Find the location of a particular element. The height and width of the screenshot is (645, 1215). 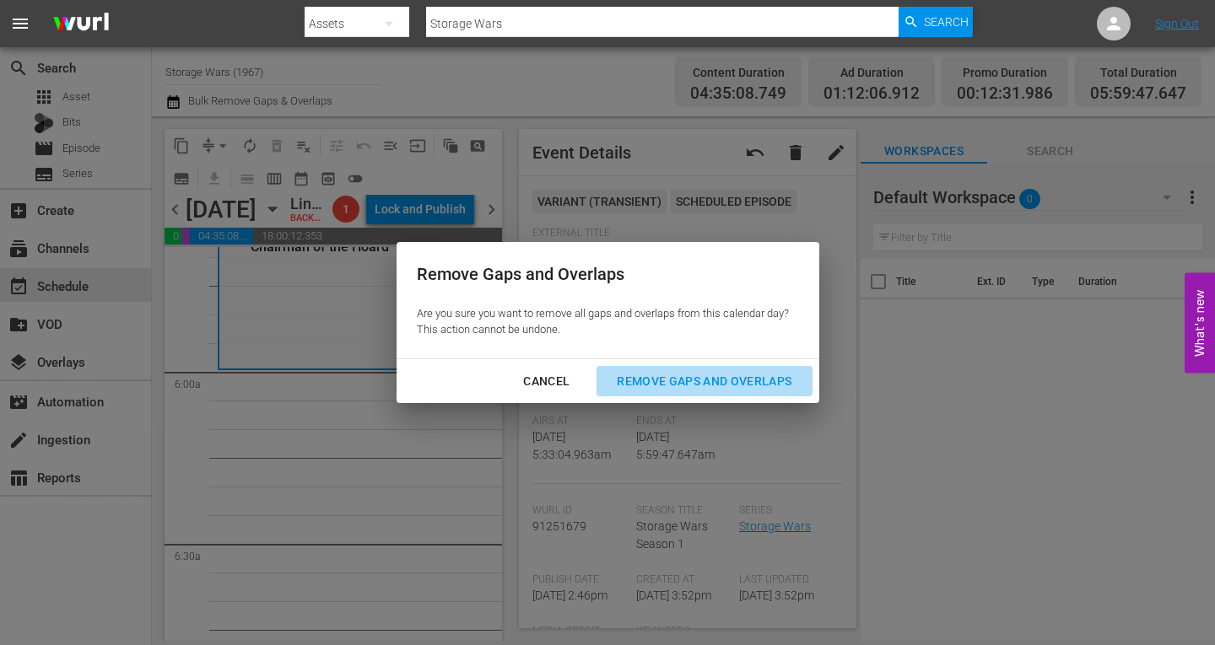

a: Sign Out is located at coordinates (1177, 24).